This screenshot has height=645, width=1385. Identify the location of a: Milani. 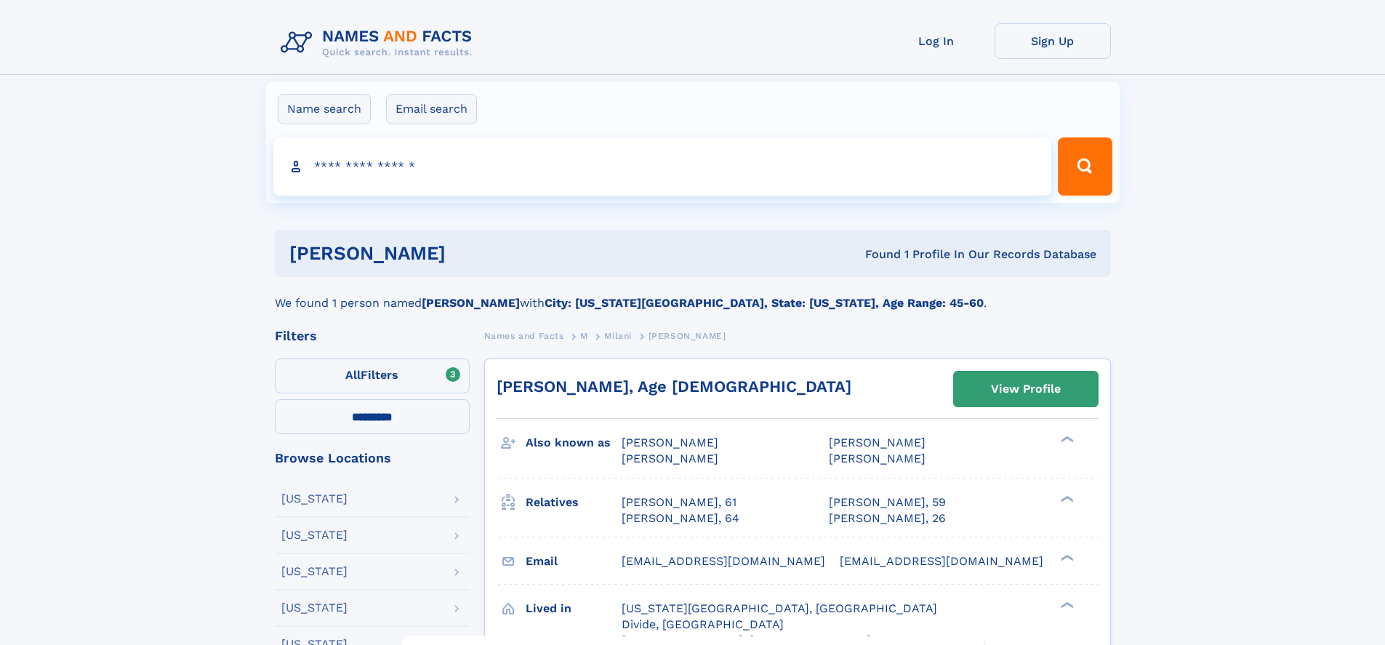
(618, 335).